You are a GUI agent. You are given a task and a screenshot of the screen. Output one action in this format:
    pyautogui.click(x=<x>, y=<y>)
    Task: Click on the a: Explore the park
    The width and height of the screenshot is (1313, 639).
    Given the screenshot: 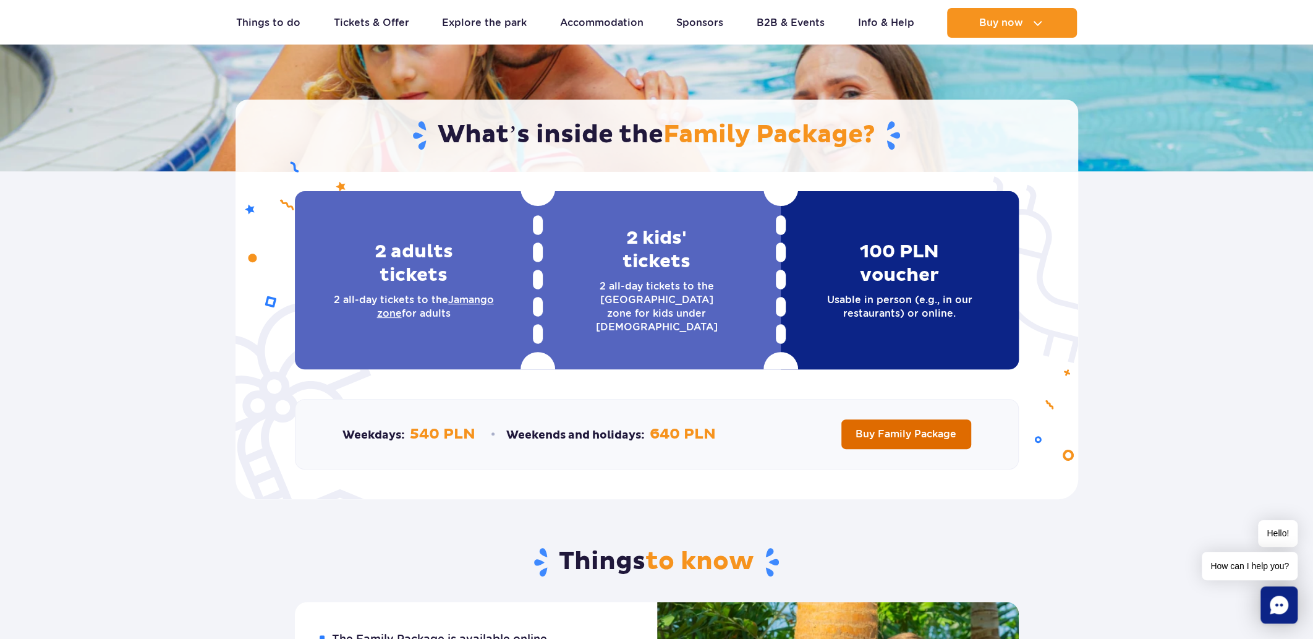 What is the action you would take?
    pyautogui.click(x=484, y=23)
    